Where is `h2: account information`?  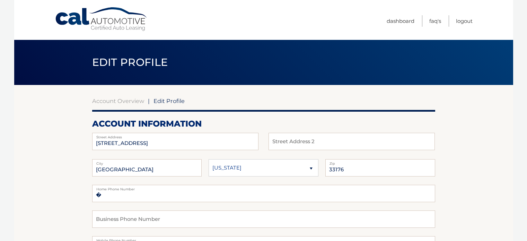
h2: account information is located at coordinates (263, 124).